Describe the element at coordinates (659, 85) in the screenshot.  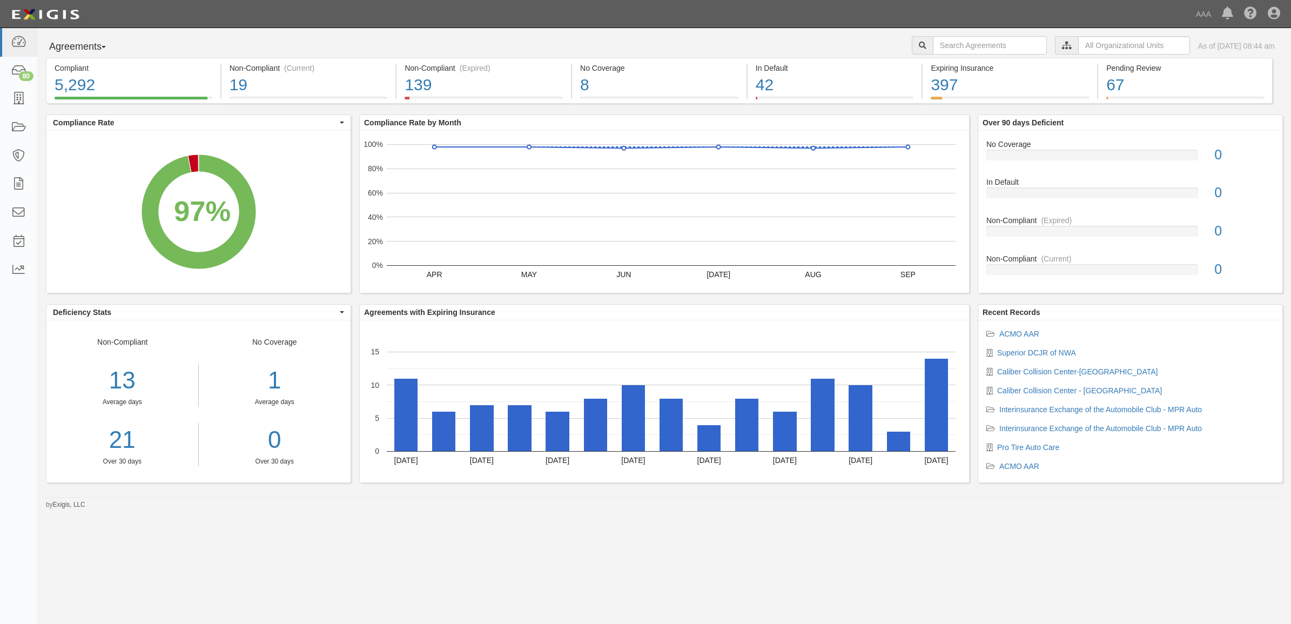
I see `div: 8` at that location.